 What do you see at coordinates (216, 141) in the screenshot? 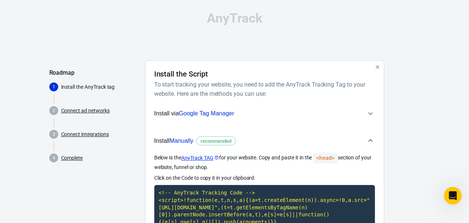
I see `span: recommended` at bounding box center [216, 141].